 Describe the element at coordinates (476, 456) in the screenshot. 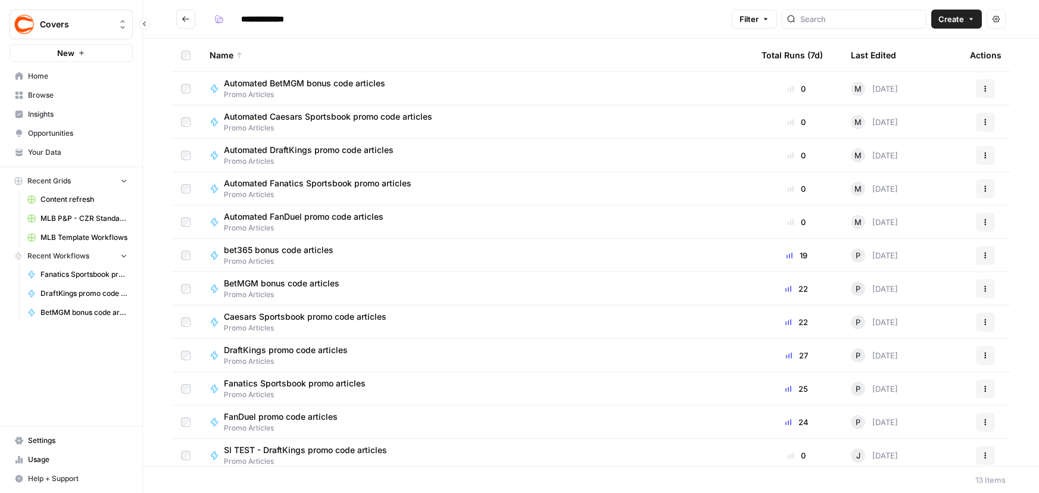

I see `a: SI TEST - DraftKings promo code articlesPromo Articles` at that location.